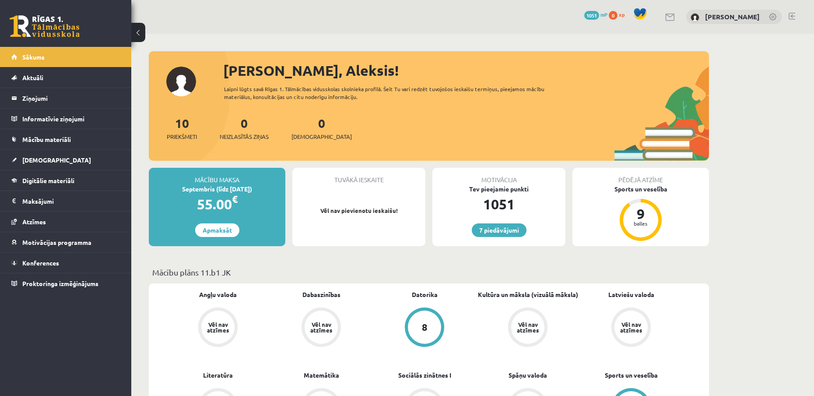 The width and height of the screenshot is (814, 396). Describe the element at coordinates (66, 263) in the screenshot. I see `a: Konferences` at that location.